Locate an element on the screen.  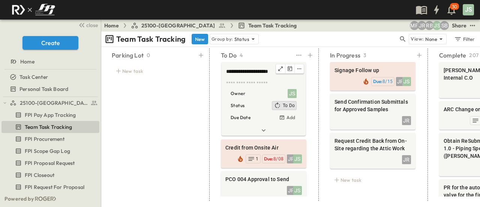
div: Signage Follow upJRJSDue:8/15 is located at coordinates (373, 76).